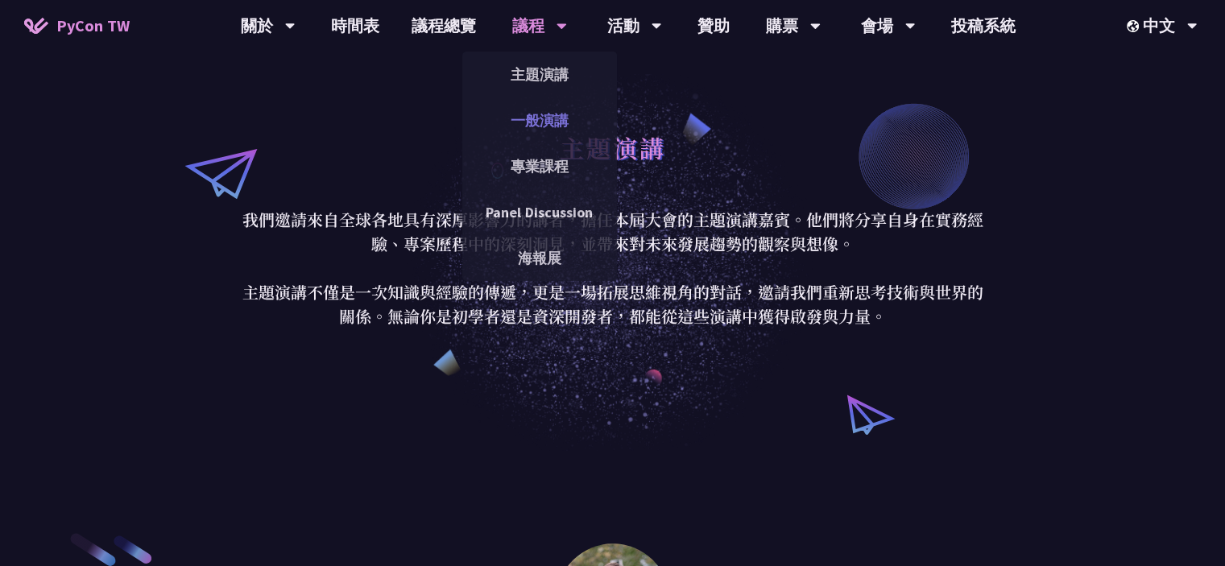  What do you see at coordinates (540, 258) in the screenshot?
I see `a: 海報展` at bounding box center [540, 258].